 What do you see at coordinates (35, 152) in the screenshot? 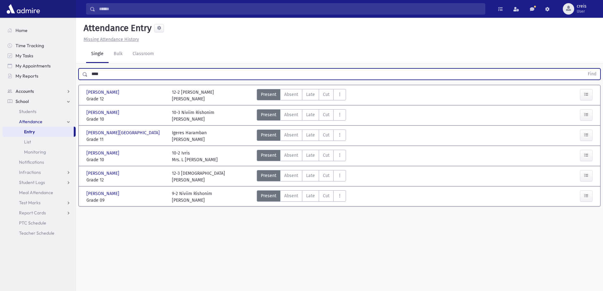
I see `span: Monitoring` at bounding box center [35, 152].